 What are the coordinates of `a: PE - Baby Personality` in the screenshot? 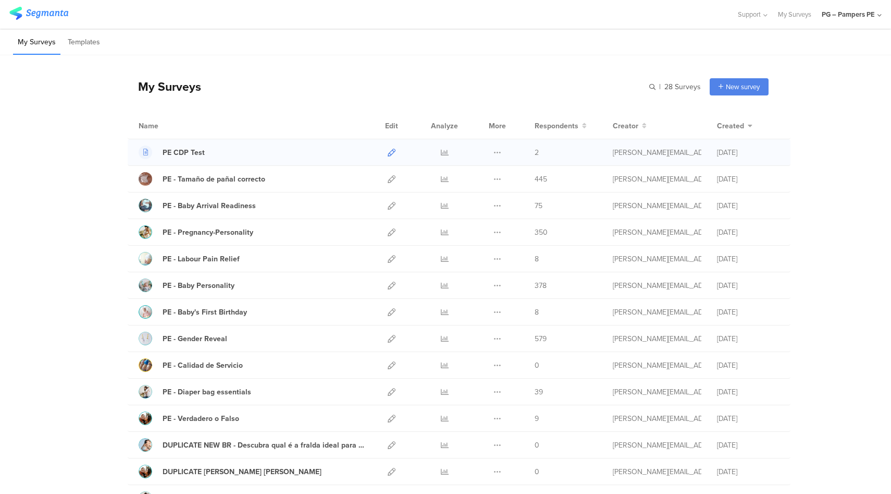 It's located at (187, 285).